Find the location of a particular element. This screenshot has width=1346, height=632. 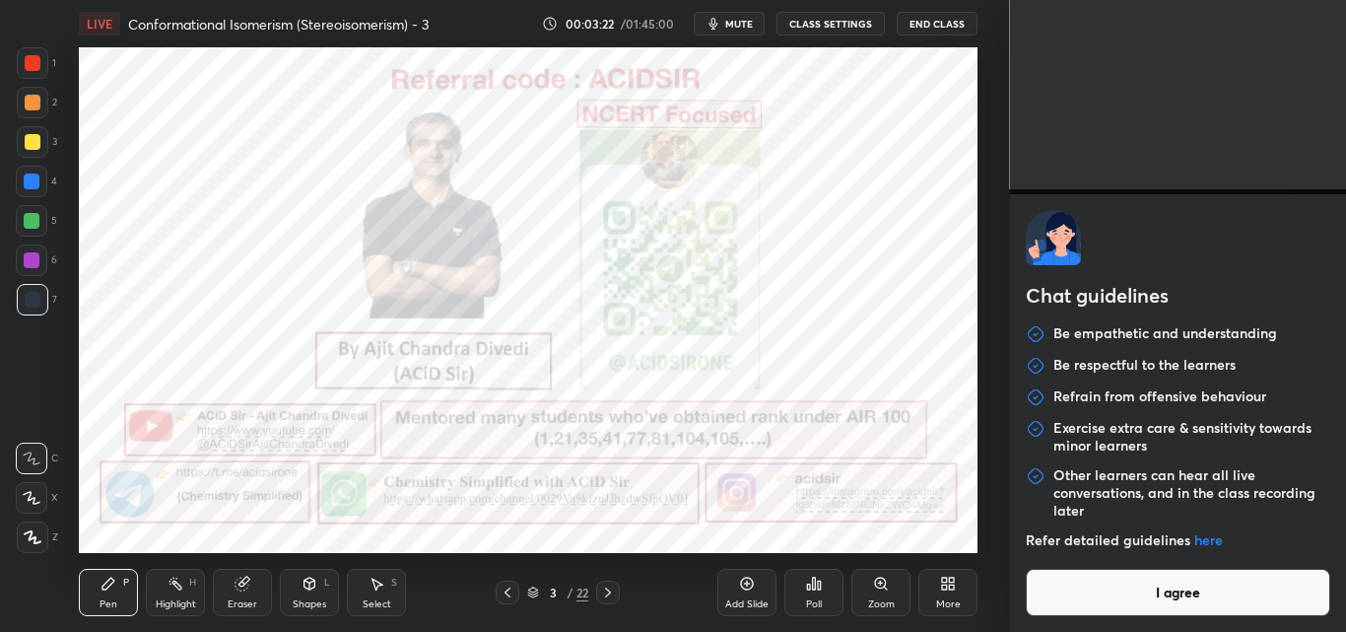

div: LIVE is located at coordinates (100, 24).